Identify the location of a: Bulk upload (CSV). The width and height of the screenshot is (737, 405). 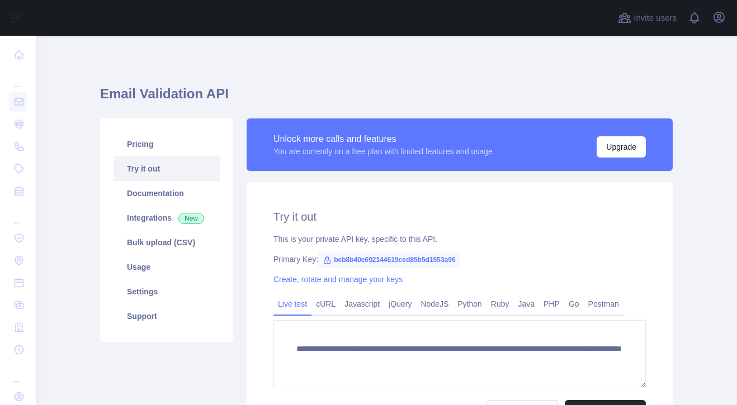
(167, 243).